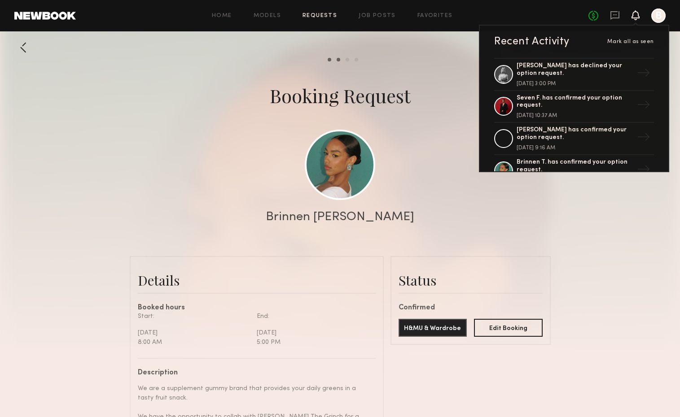  I want to click on div: Recent Activity, so click(532, 42).